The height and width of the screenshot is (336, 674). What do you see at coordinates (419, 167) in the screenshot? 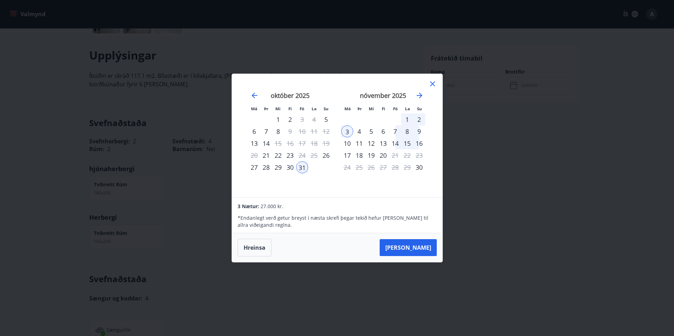
I see `td: Choose sunnudagur, 30. nóvember 2025 as your check-in date. It’s available.` at bounding box center [419, 167].